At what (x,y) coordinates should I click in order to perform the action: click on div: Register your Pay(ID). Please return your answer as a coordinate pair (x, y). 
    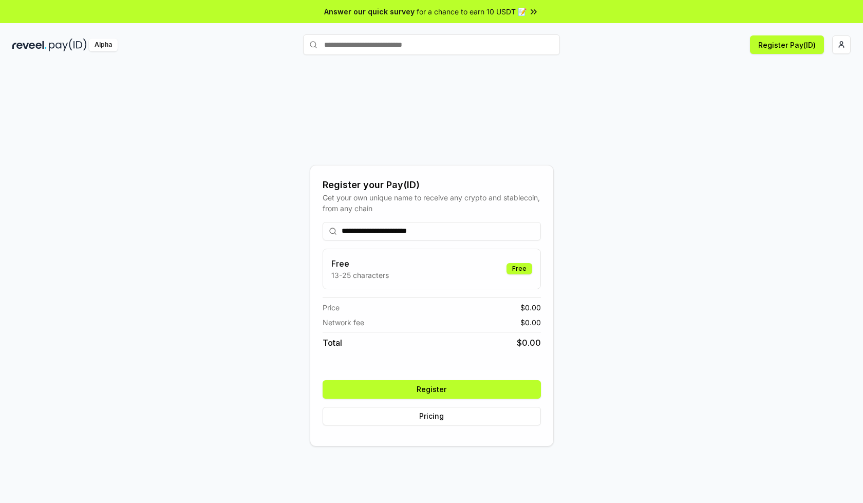
    Looking at the image, I should click on (431, 185).